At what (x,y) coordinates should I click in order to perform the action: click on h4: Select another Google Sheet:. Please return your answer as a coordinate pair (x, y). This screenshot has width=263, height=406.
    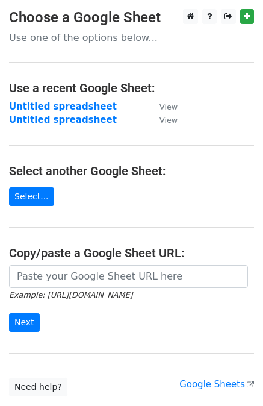
    Looking at the image, I should click on (131, 171).